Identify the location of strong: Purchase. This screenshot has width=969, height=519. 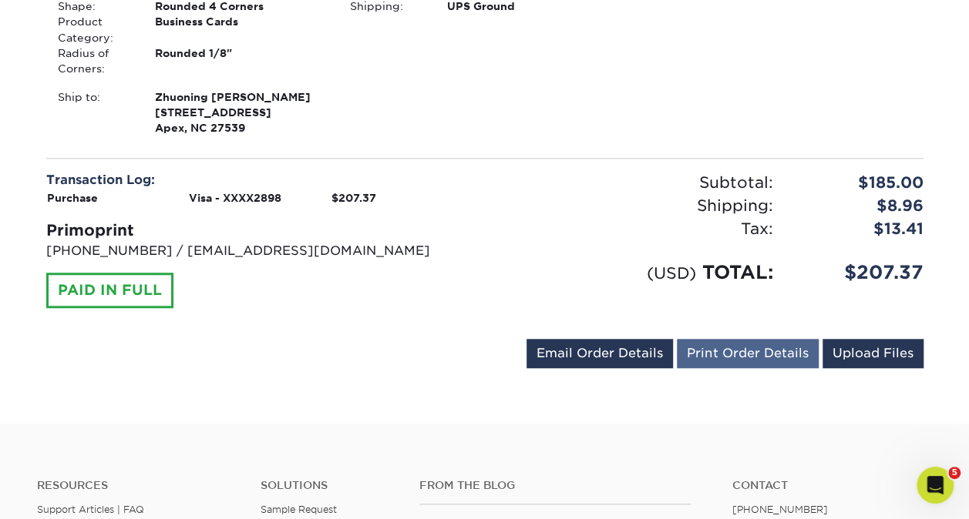
(72, 198).